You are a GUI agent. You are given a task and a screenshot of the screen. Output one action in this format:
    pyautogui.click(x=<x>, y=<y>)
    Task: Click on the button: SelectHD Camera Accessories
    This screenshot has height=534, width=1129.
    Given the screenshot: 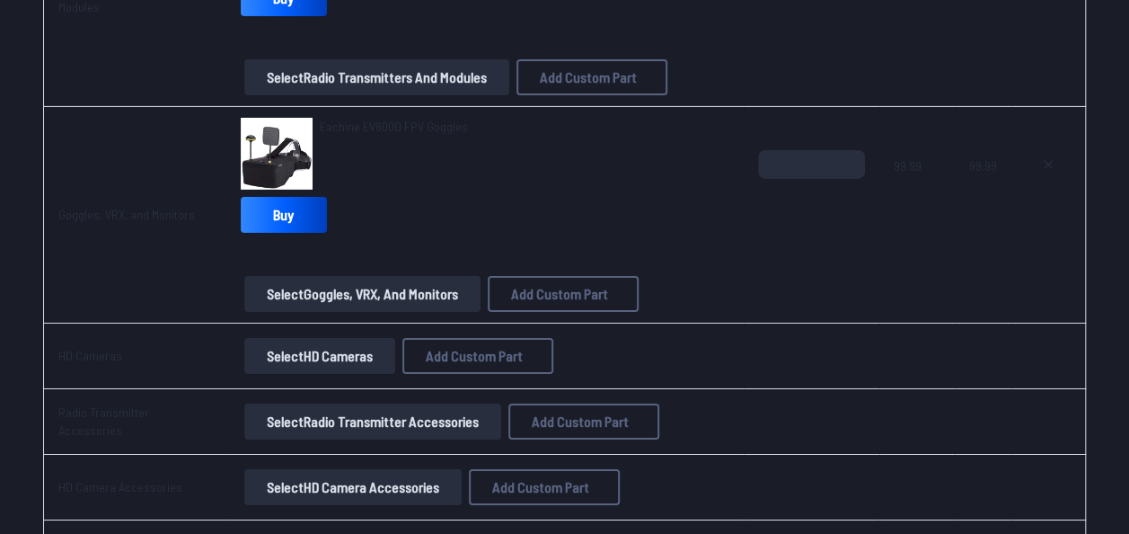 What is the action you would take?
    pyautogui.click(x=353, y=487)
    